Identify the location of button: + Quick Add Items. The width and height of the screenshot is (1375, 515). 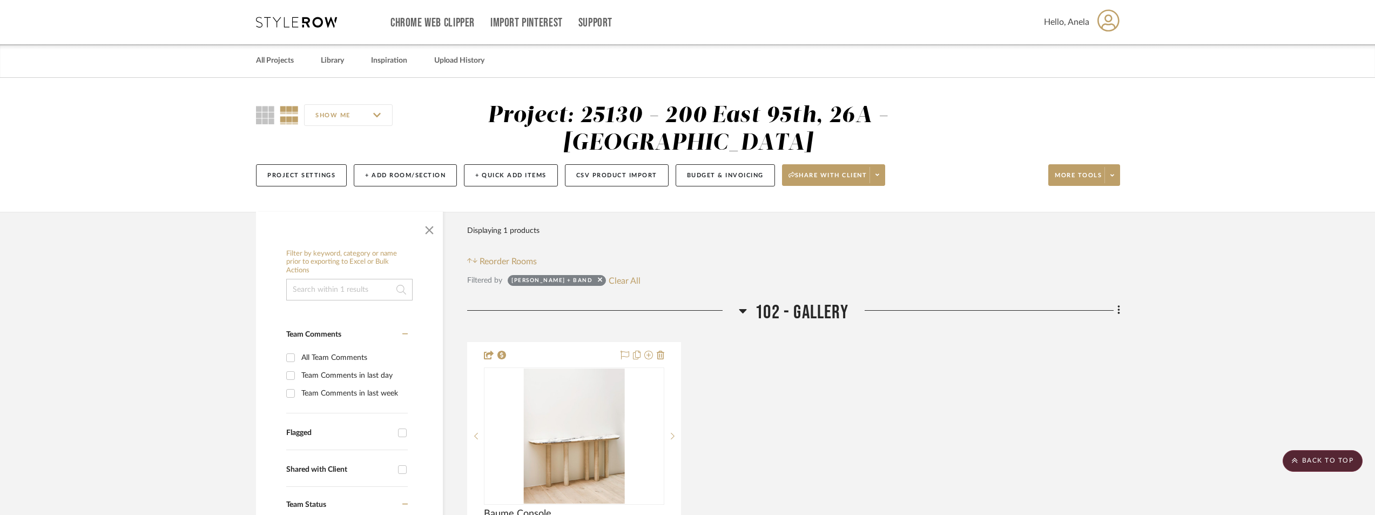
(511, 175).